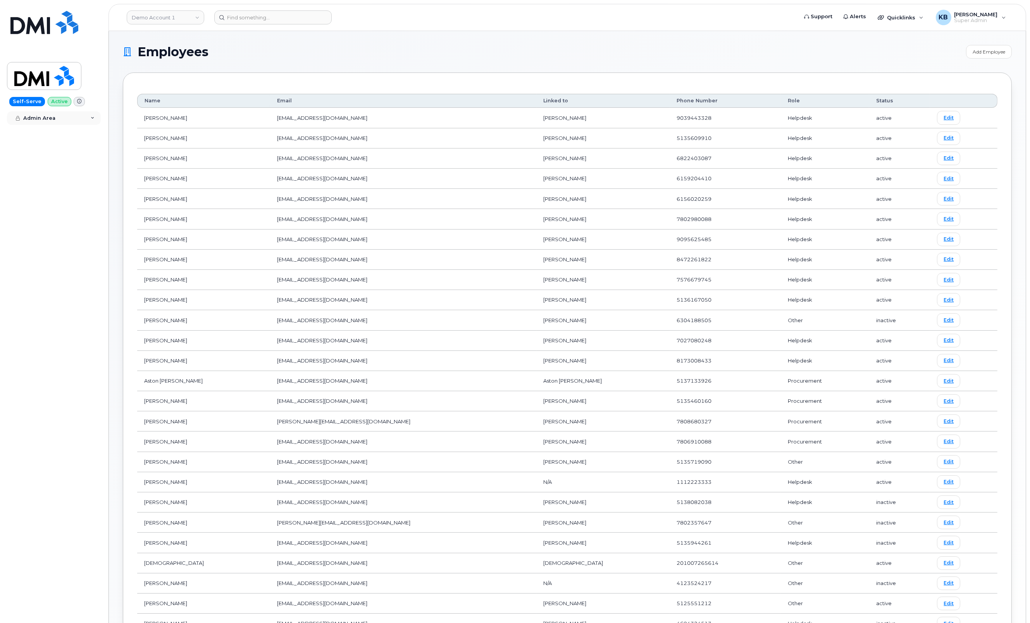 The image size is (1030, 623). What do you see at coordinates (603, 583) in the screenshot?
I see `td: N/A` at bounding box center [603, 583].